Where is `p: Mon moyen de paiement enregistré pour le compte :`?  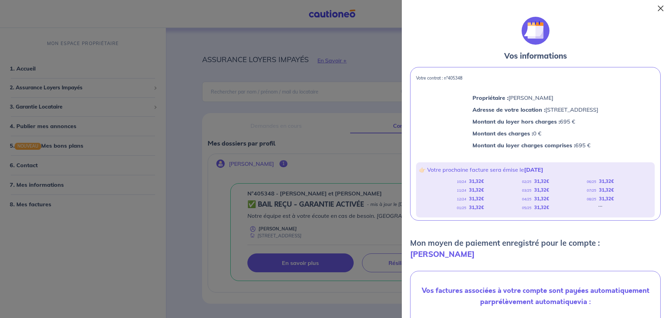 p: Mon moyen de paiement enregistré pour le compte : is located at coordinates (536, 248).